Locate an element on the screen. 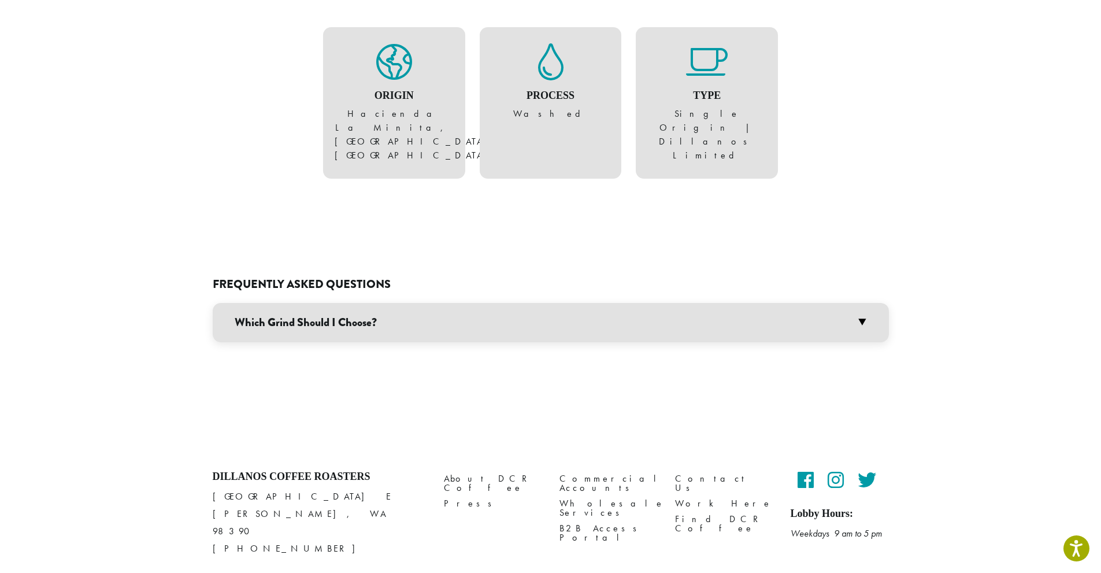 The image size is (1101, 573). figure: Single Origin | Dillanos Limited is located at coordinates (707, 103).